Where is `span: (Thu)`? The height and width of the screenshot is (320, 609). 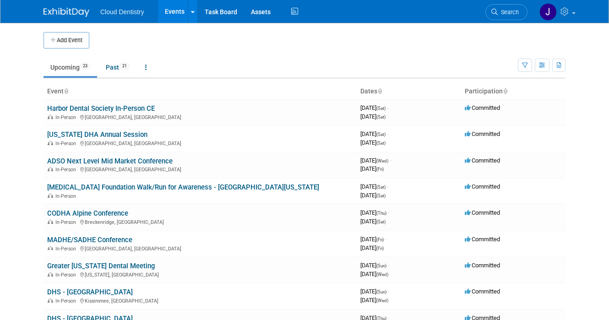 span: (Thu) is located at coordinates (382, 213).